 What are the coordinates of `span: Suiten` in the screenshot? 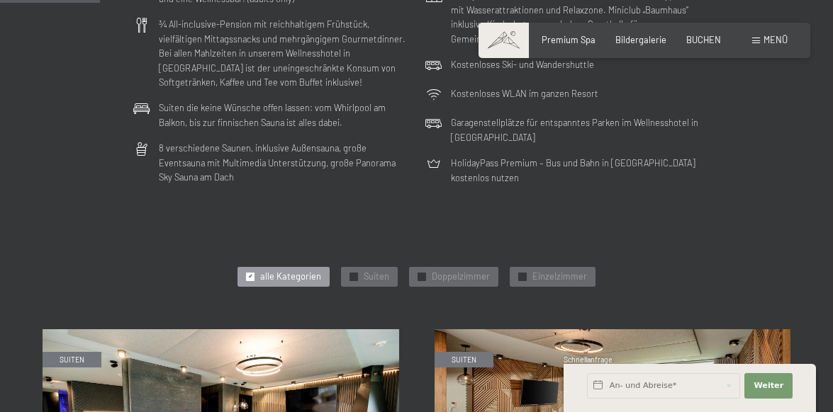 It's located at (376, 277).